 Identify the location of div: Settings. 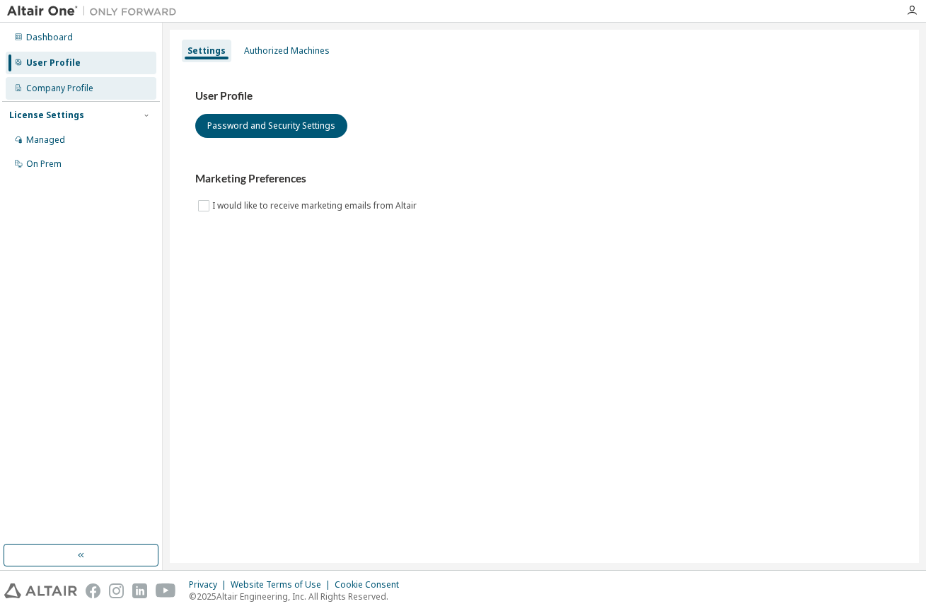
(206, 51).